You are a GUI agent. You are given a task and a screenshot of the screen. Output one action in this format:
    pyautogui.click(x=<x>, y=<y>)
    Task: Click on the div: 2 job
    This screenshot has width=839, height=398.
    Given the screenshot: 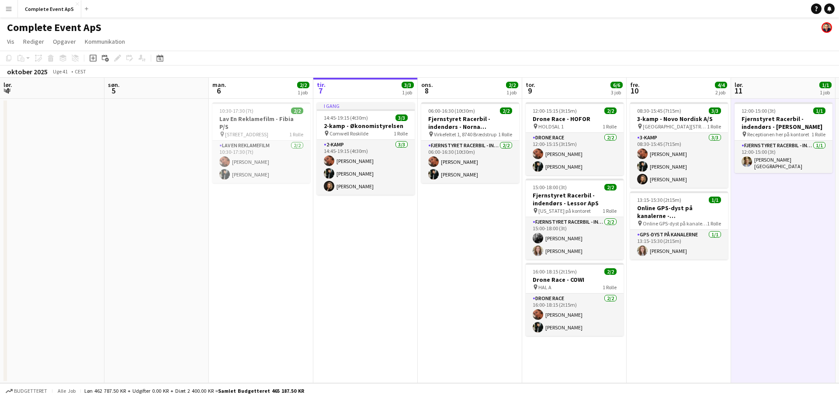 What is the action you would take?
    pyautogui.click(x=721, y=92)
    